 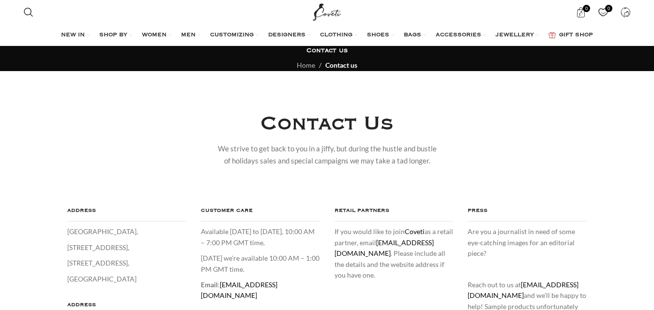 I want to click on div: Search, so click(x=29, y=12).